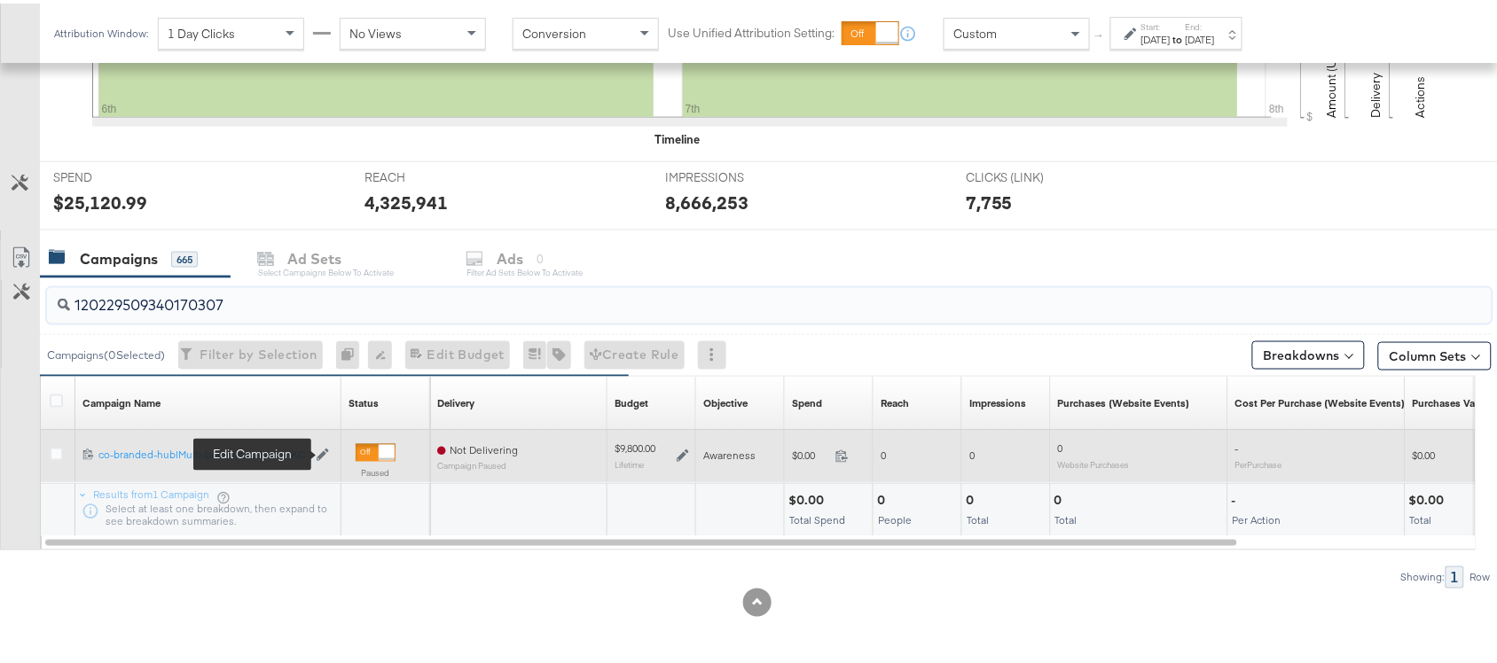 Image resolution: width=1497 pixels, height=663 pixels. Describe the element at coordinates (1123, 400) in the screenshot. I see `a: The number of times a purchase was made tracked by your Custom Audience pixel on your website aft...` at that location.